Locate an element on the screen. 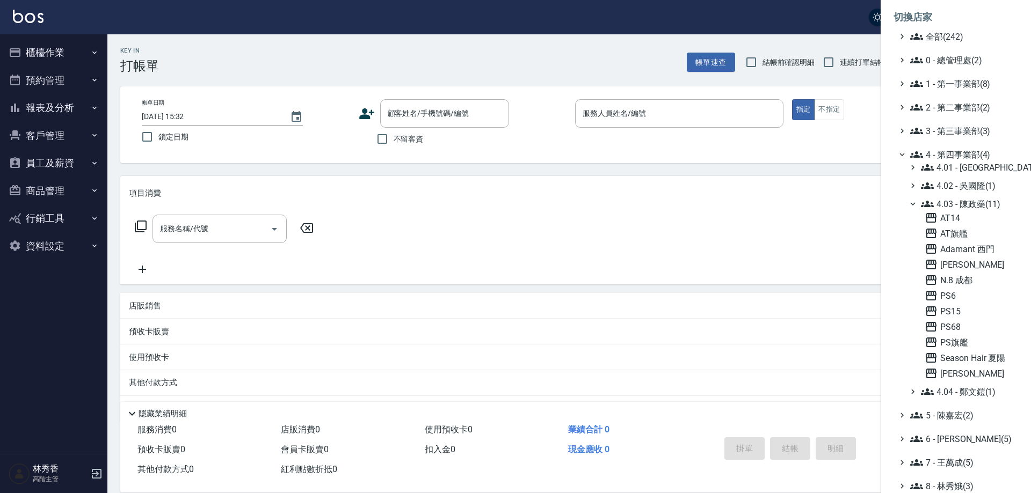  li: 切換店家 is located at coordinates (955, 17).